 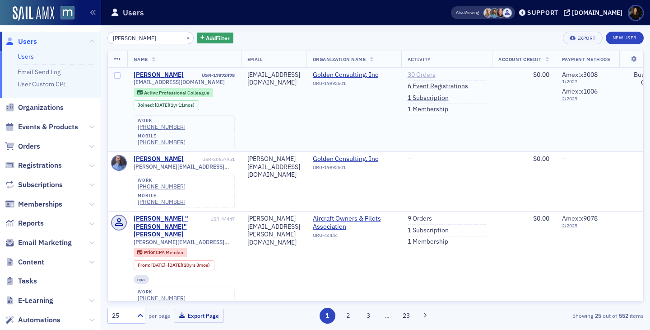 What do you see at coordinates (141, 59) in the screenshot?
I see `span: Name` at bounding box center [141, 59].